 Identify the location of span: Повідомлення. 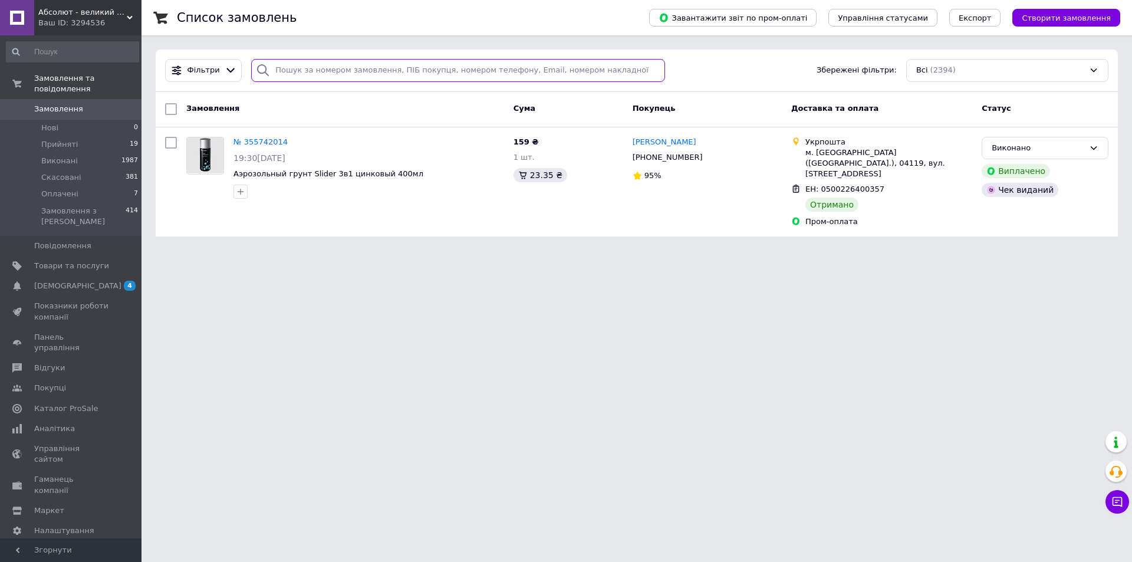
(62, 246).